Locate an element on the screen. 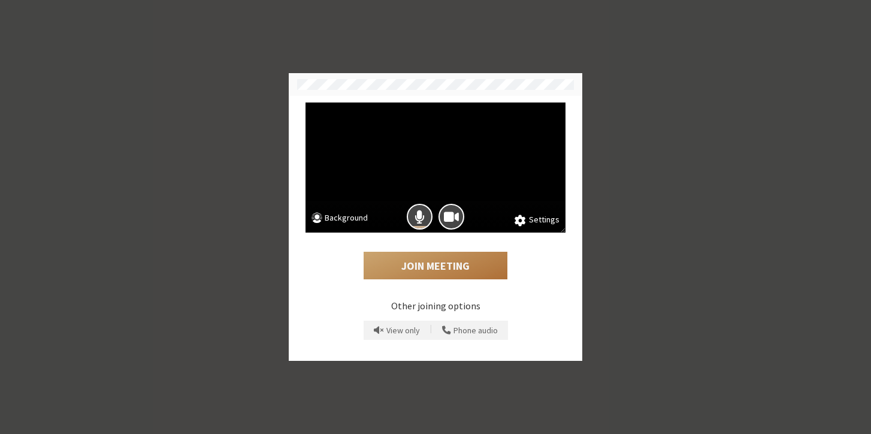 The height and width of the screenshot is (434, 871). span: View only is located at coordinates (403, 330).